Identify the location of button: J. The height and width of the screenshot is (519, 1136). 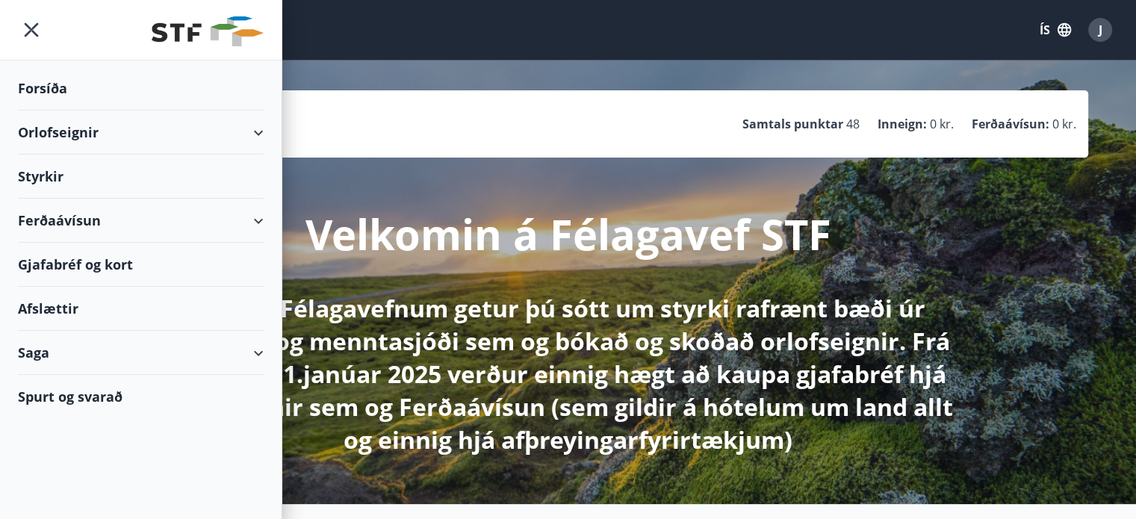
(1100, 30).